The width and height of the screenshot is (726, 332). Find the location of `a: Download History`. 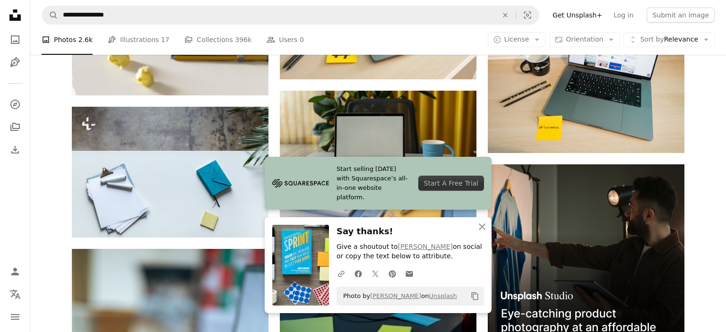

a: Download History is located at coordinates (15, 150).